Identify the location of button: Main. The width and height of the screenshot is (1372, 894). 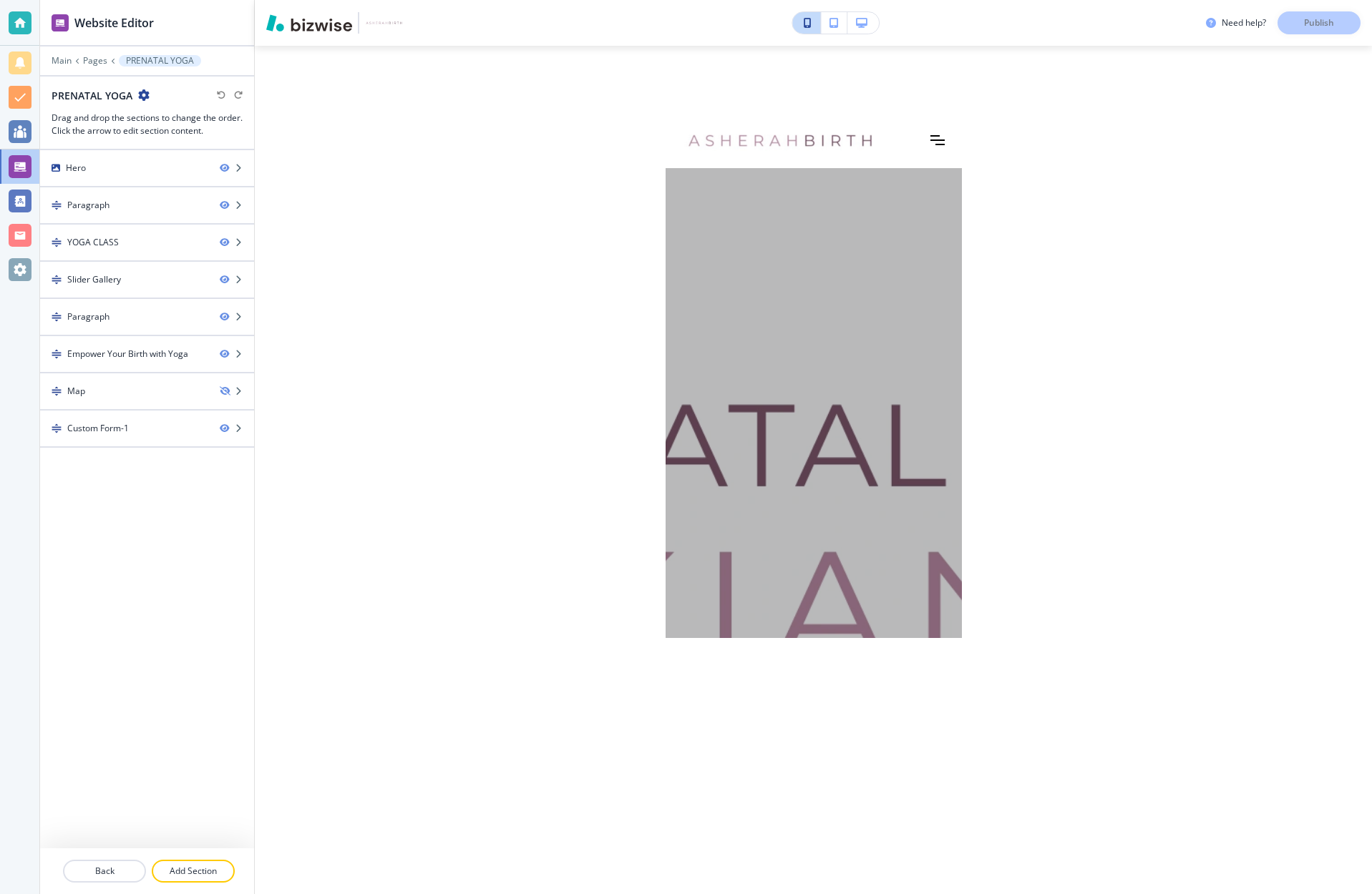
(62, 61).